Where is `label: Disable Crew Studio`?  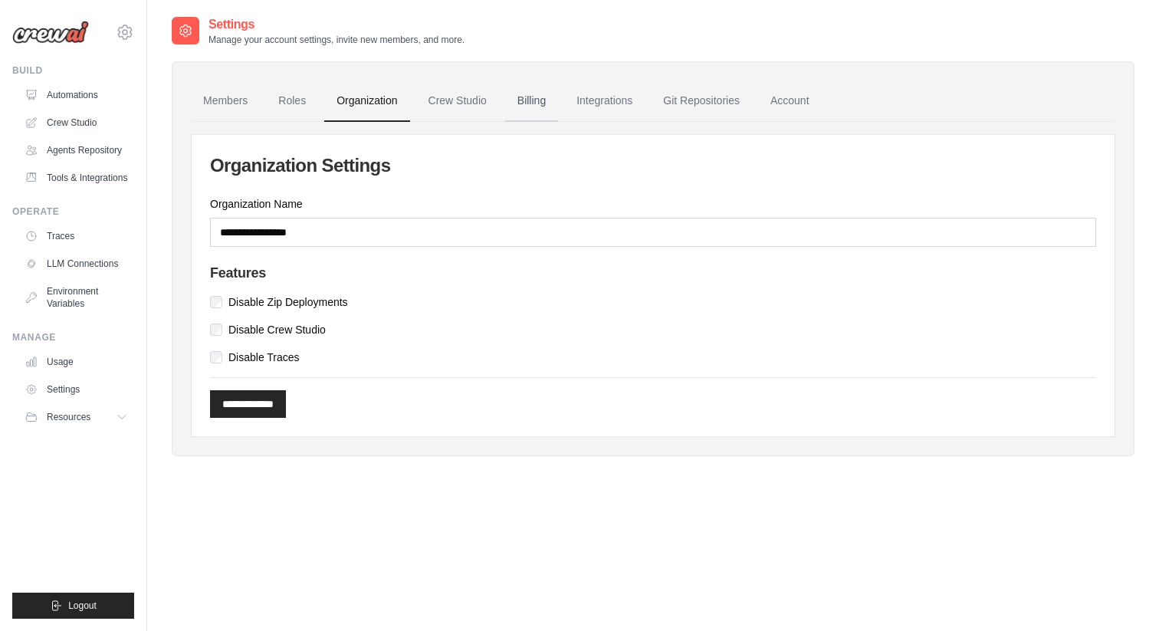 label: Disable Crew Studio is located at coordinates (277, 330).